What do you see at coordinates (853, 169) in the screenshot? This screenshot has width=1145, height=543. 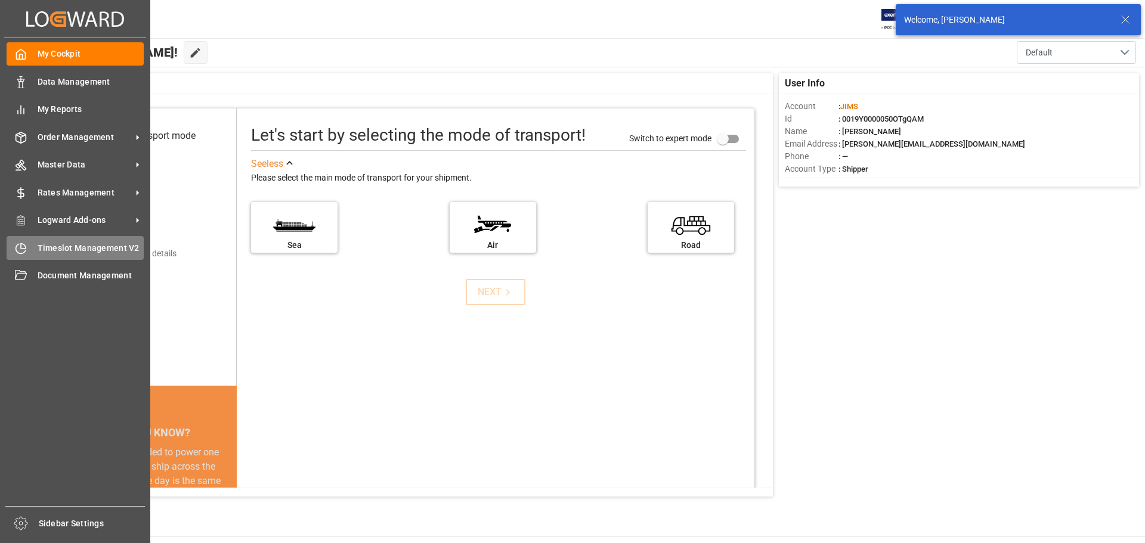 I see `span: : Shipper` at bounding box center [853, 169].